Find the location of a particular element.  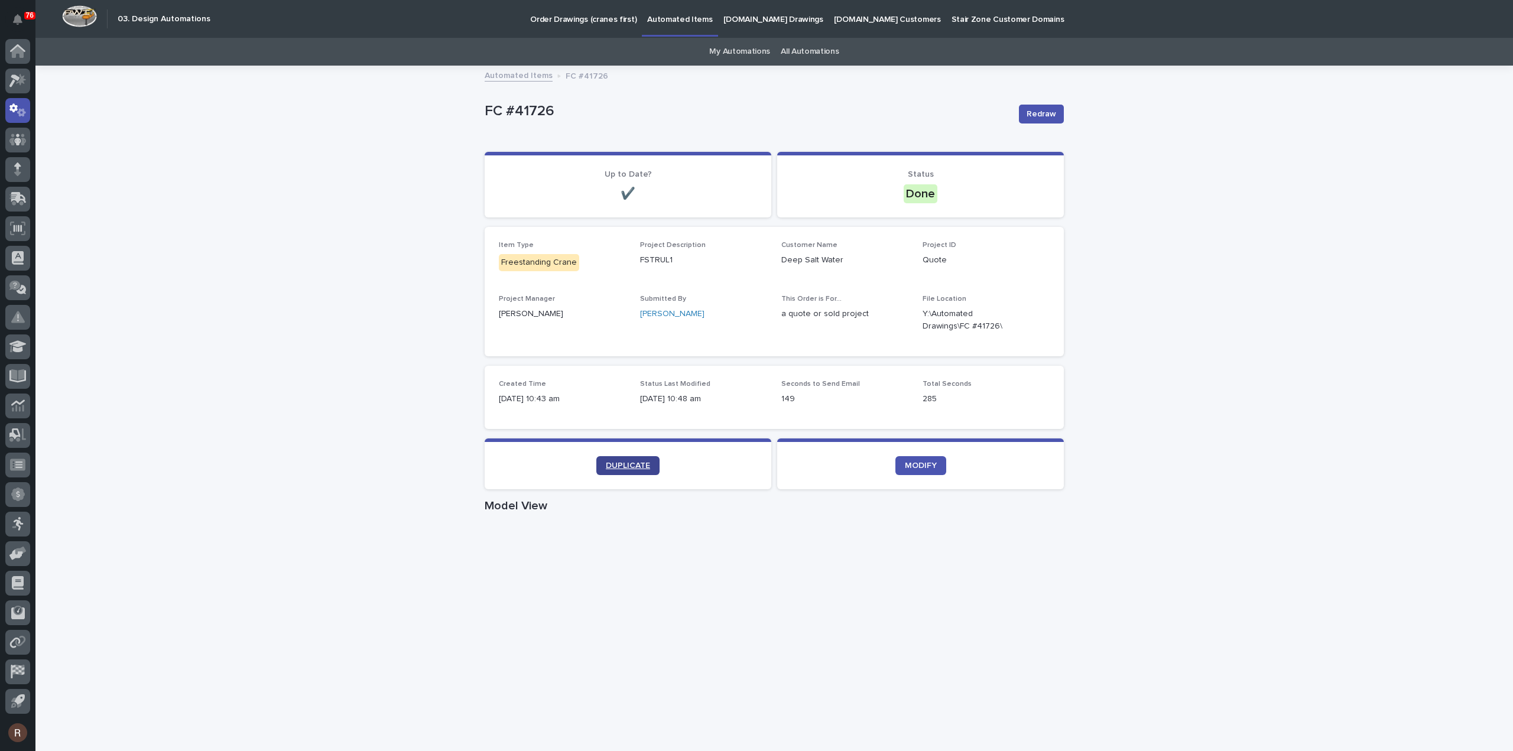

span: Status is located at coordinates (921, 174).